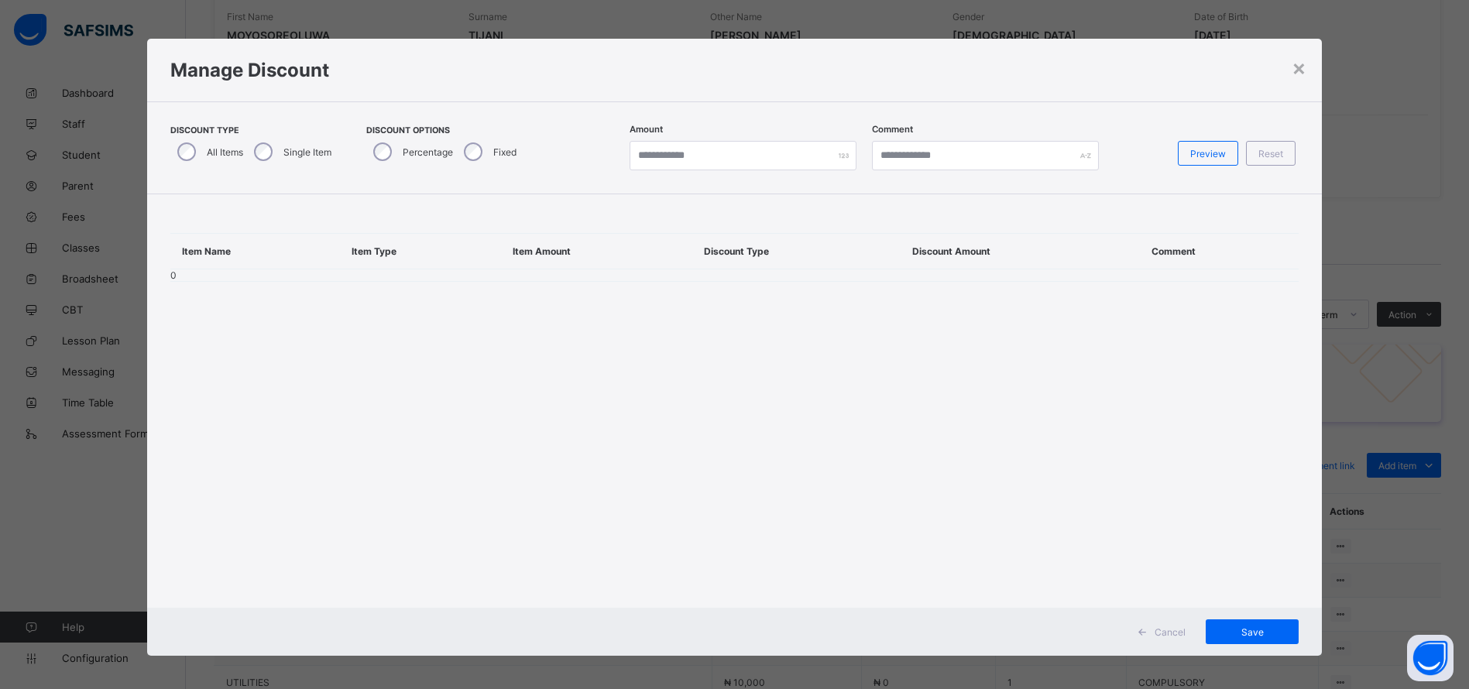  What do you see at coordinates (252, 130) in the screenshot?
I see `span: Discount Type` at bounding box center [252, 130].